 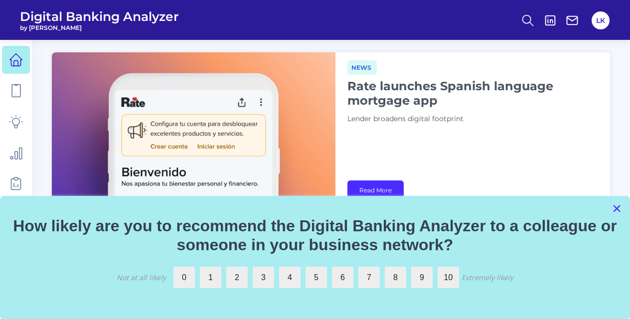 I want to click on button: LK, so click(x=600, y=20).